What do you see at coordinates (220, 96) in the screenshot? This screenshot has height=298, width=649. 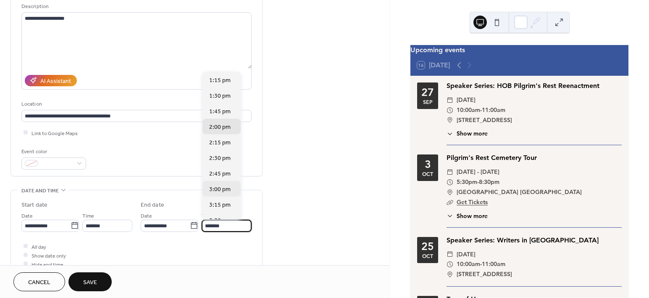 I see `span: 1:30 pm` at bounding box center [220, 96].